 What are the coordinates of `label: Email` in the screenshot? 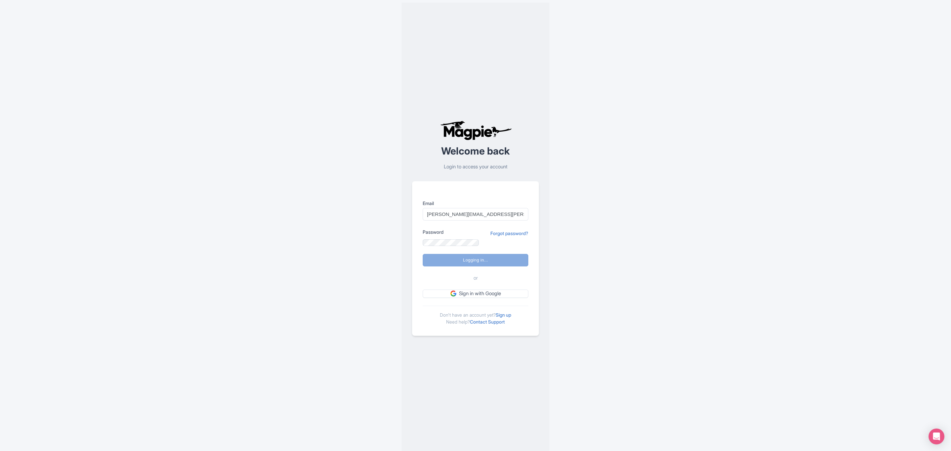 It's located at (475, 203).